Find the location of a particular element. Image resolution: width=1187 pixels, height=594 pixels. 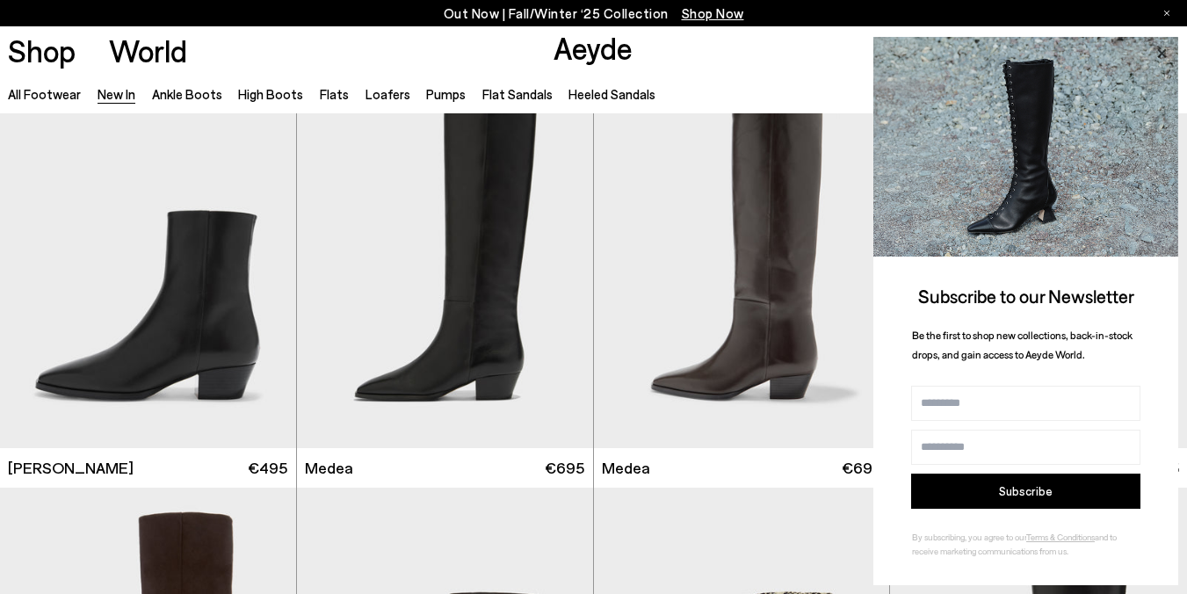

a: All Footwear is located at coordinates (44, 94).